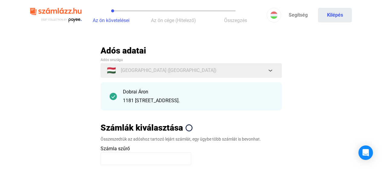  Describe the element at coordinates (365, 152) in the screenshot. I see `div: Open Intercom Messenger` at that location.